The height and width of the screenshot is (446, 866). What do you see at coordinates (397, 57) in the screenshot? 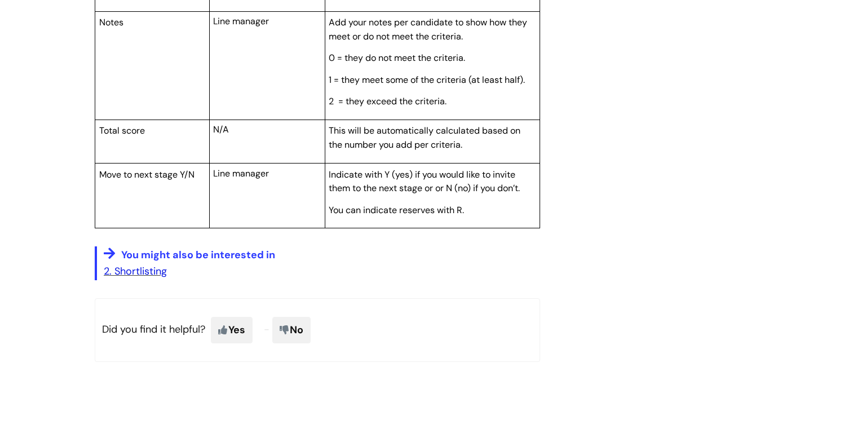
I see `span: 0 = they do not meet the criteria.` at bounding box center [397, 57].